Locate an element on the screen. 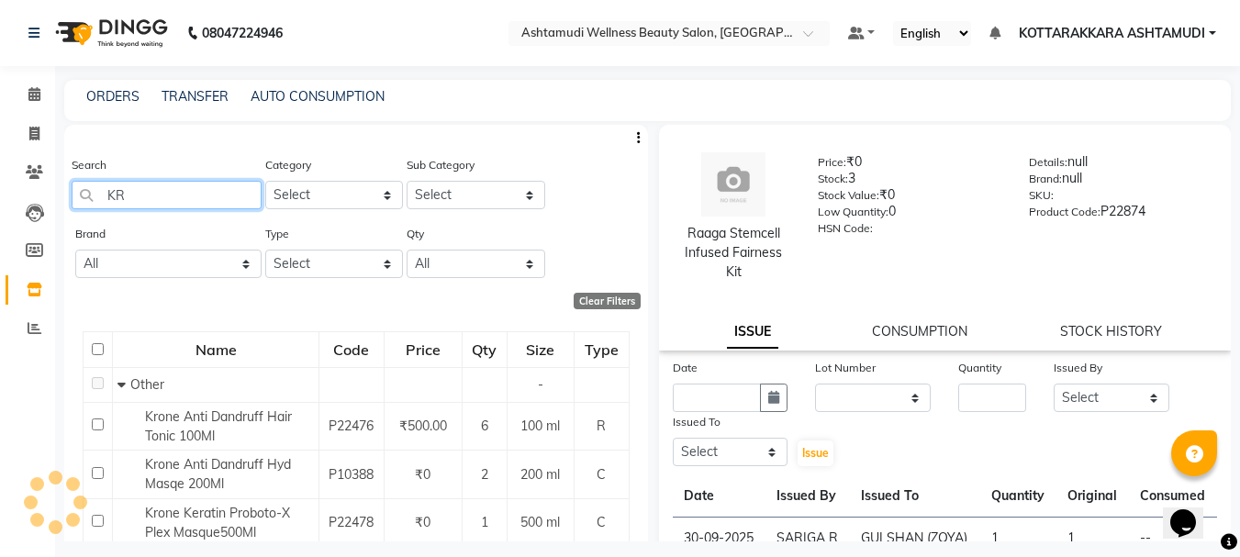 The width and height of the screenshot is (1240, 557). a: ORDERS is located at coordinates (113, 96).